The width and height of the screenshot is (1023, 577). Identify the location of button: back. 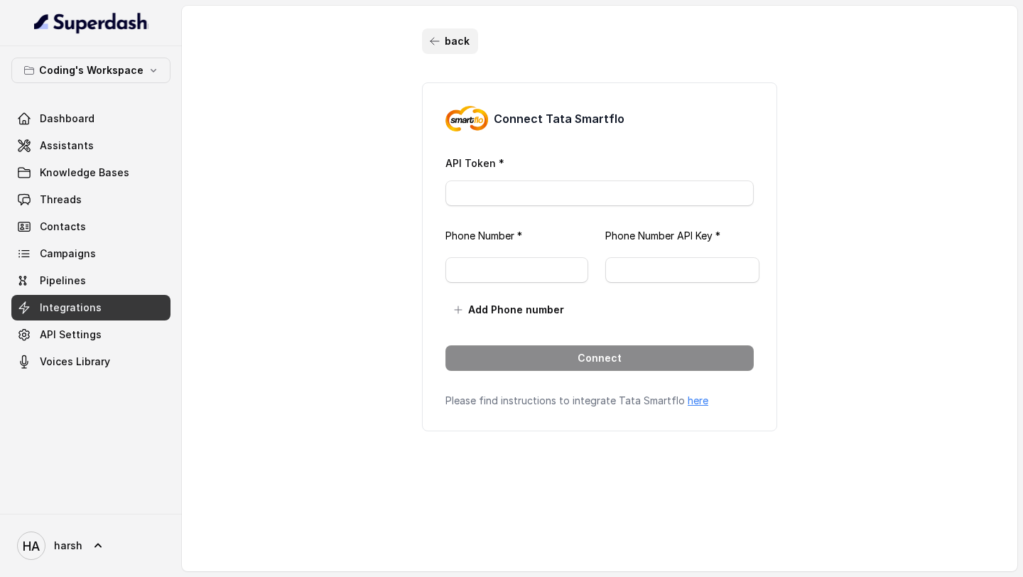
(450, 41).